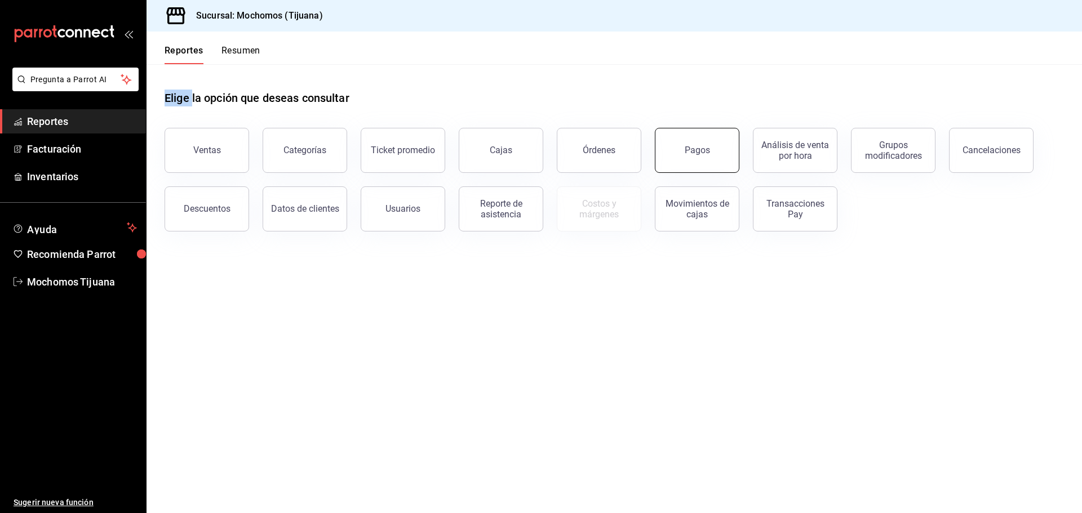 The height and width of the screenshot is (513, 1082). What do you see at coordinates (75, 503) in the screenshot?
I see `span: Sugerir nueva función` at bounding box center [75, 503].